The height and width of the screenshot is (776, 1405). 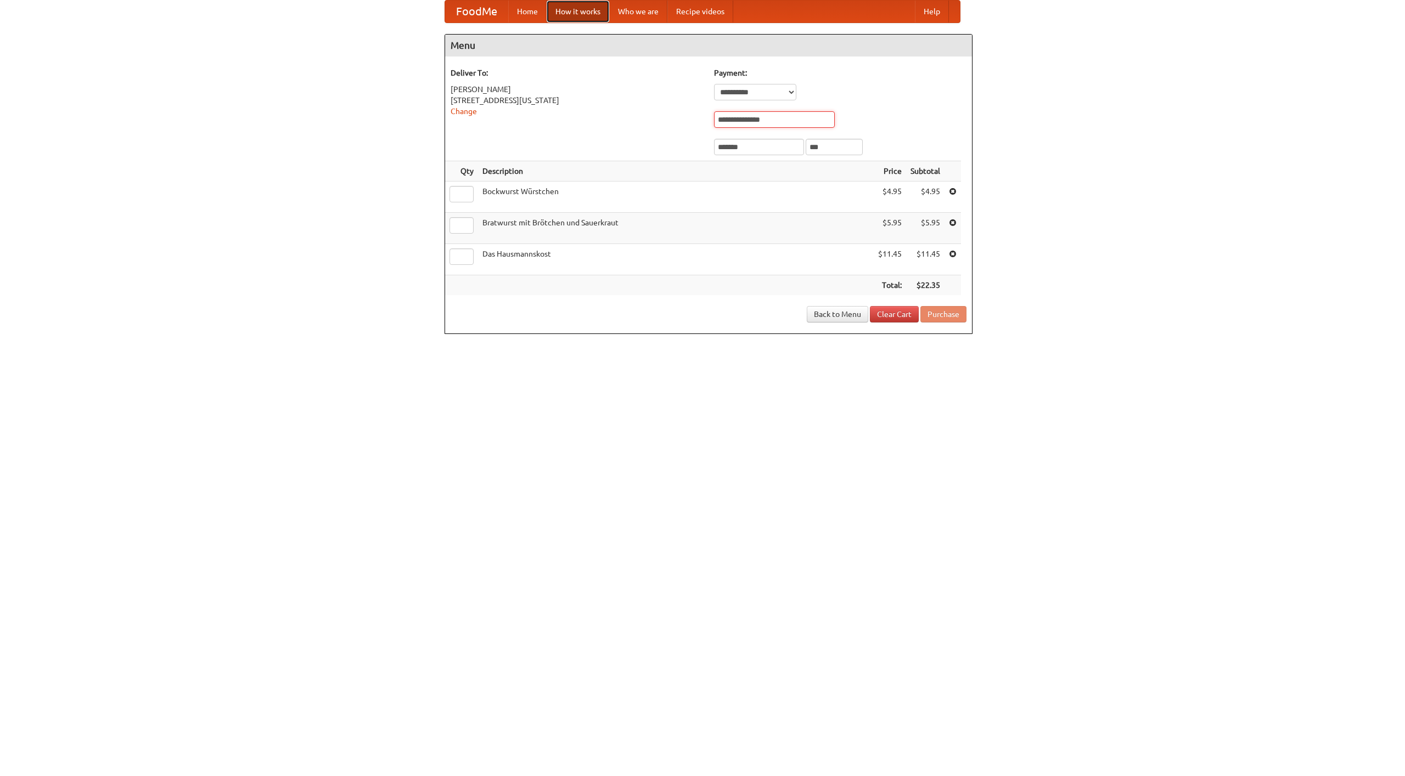 What do you see at coordinates (932, 12) in the screenshot?
I see `a: Help` at bounding box center [932, 12].